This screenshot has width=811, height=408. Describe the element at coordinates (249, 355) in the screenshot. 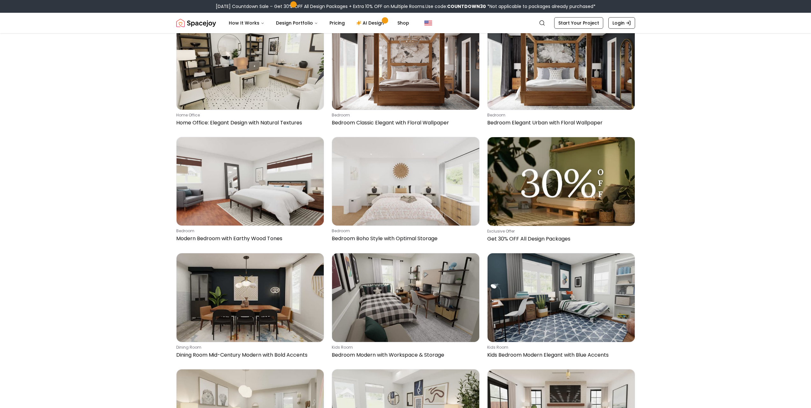

I see `p: Dining Room Mid-Century Modern with Bold Accents` at that location.